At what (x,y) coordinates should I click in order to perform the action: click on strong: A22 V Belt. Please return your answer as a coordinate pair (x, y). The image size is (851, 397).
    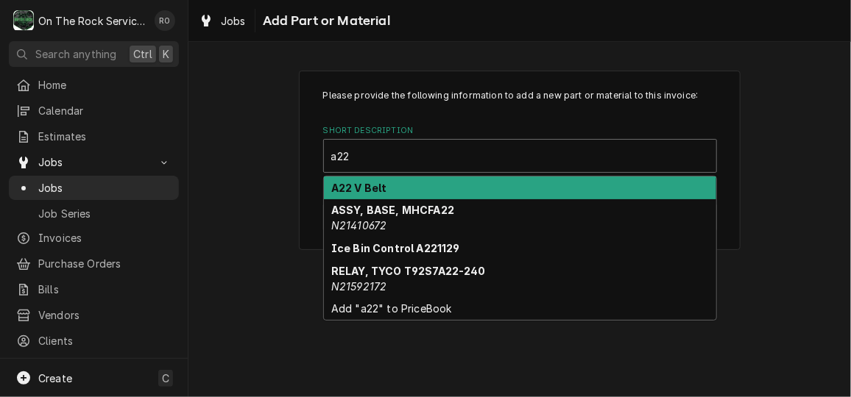
    Looking at the image, I should click on (359, 188).